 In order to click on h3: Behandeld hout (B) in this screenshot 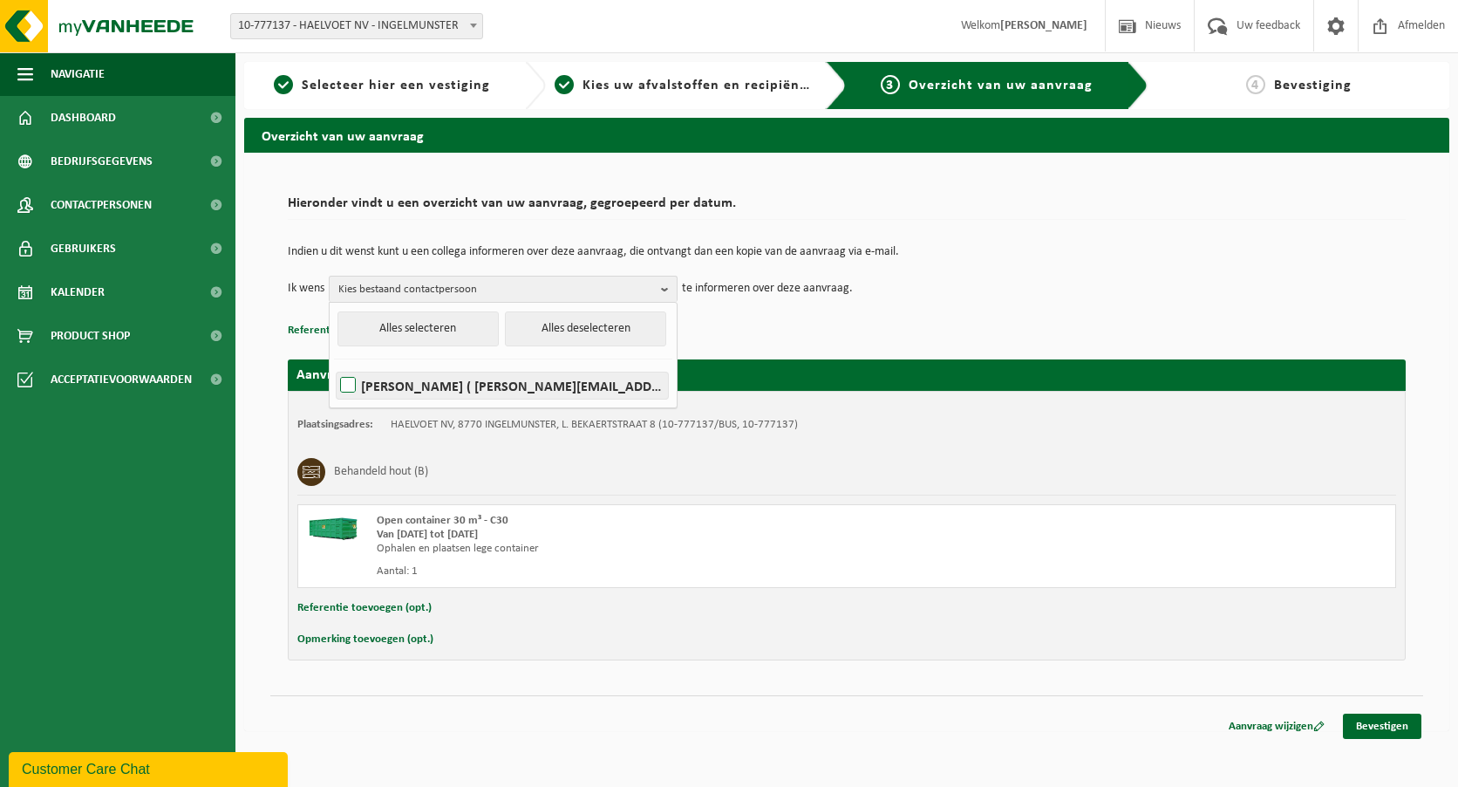, I will do `click(381, 472)`.